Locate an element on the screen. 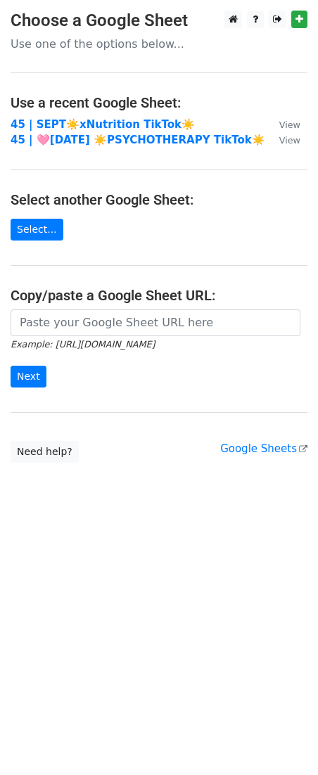 The height and width of the screenshot is (775, 318). strong: 45 | SEPT☀️xNutrition TikTok☀️ is located at coordinates (103, 125).